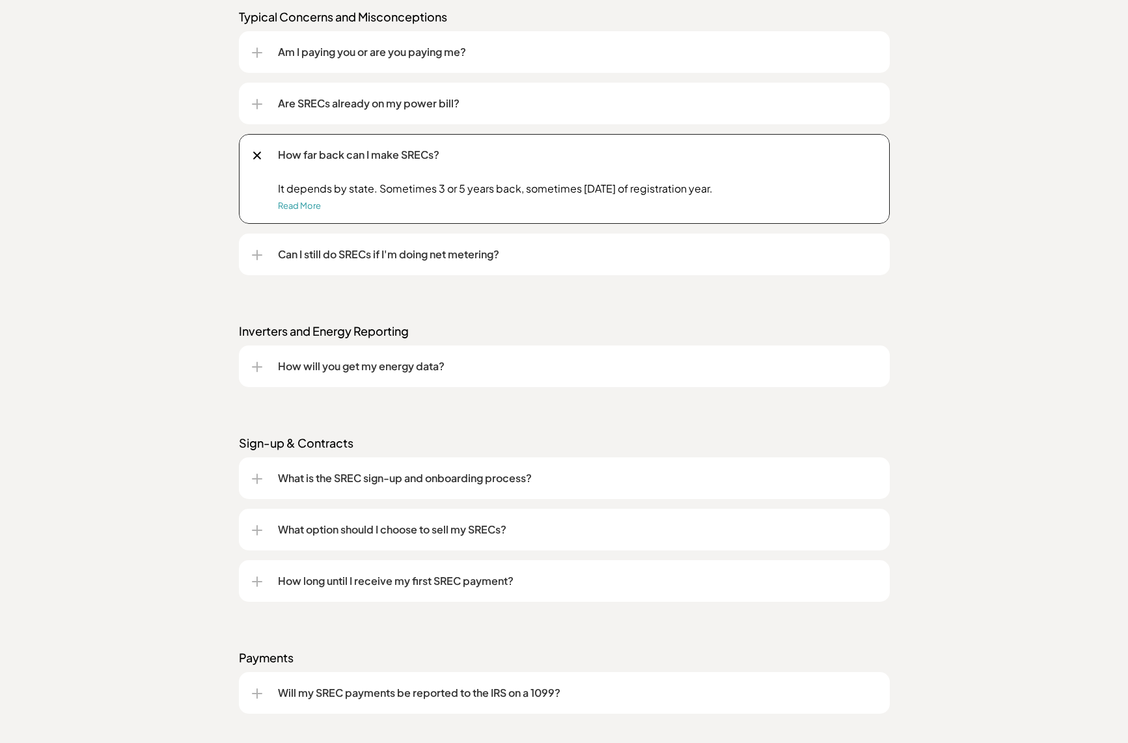  What do you see at coordinates (577, 254) in the screenshot?
I see `p: Can I still do SRECs if I'm doing net metering?` at bounding box center [577, 254].